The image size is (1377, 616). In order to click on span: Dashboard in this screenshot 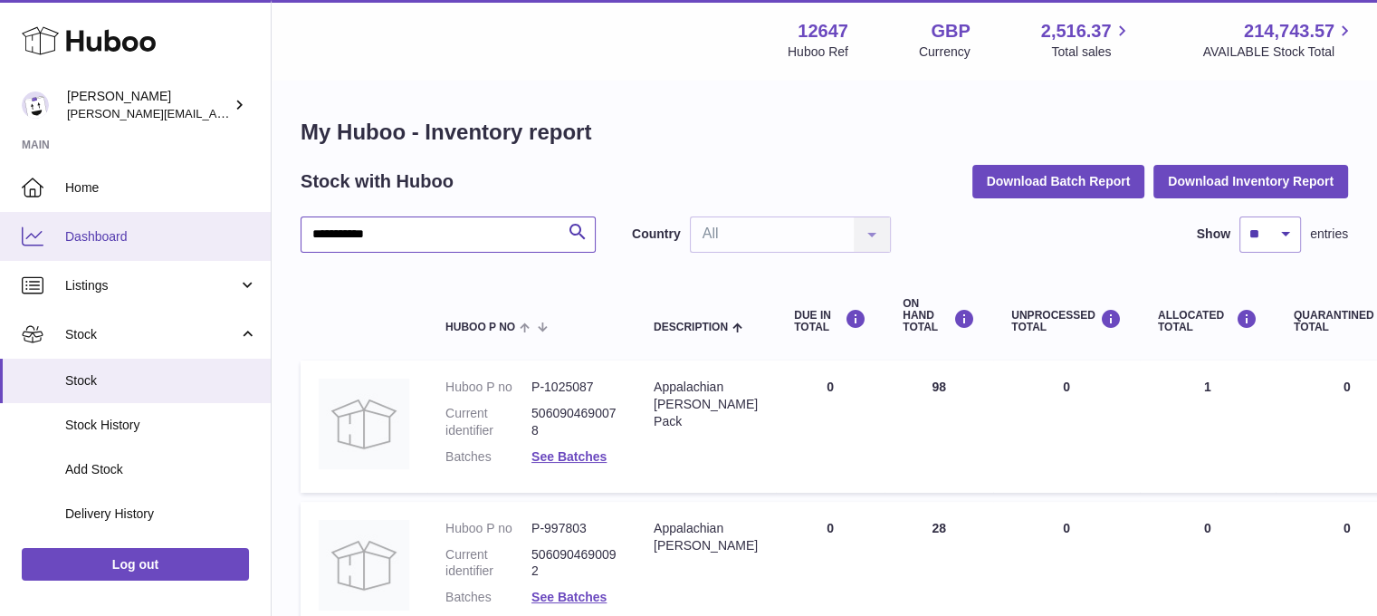, I will do `click(161, 236)`.